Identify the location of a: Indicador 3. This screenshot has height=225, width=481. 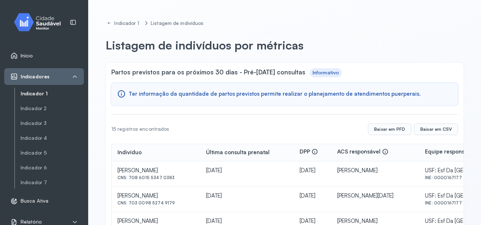
(52, 123).